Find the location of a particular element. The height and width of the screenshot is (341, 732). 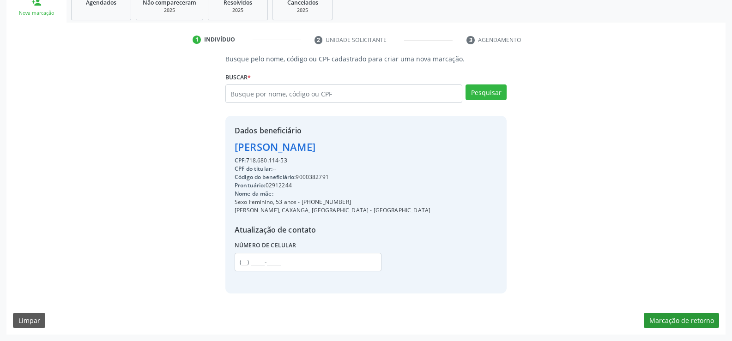

div: Indivíduo is located at coordinates (219, 40).